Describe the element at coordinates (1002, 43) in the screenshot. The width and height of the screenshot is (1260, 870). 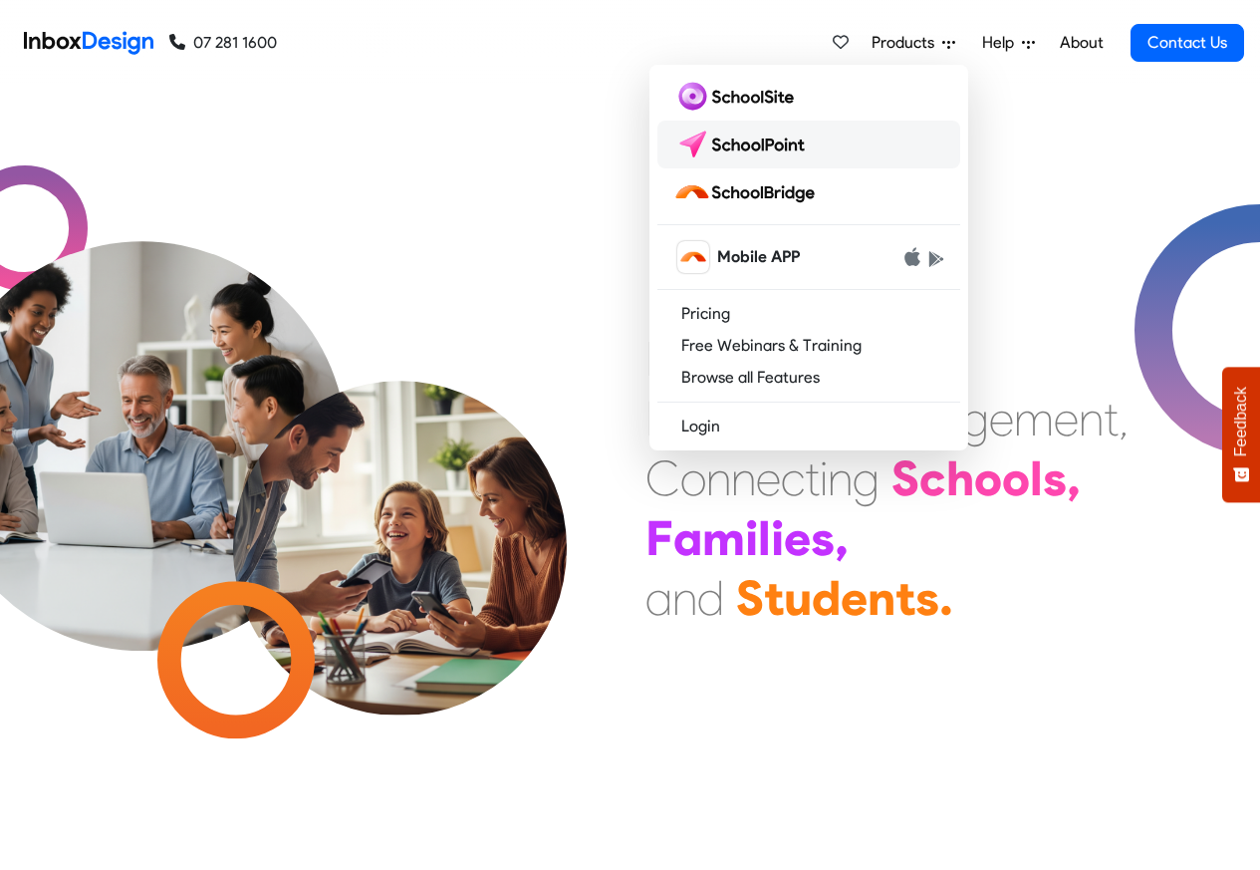
I see `span: Help` at that location.